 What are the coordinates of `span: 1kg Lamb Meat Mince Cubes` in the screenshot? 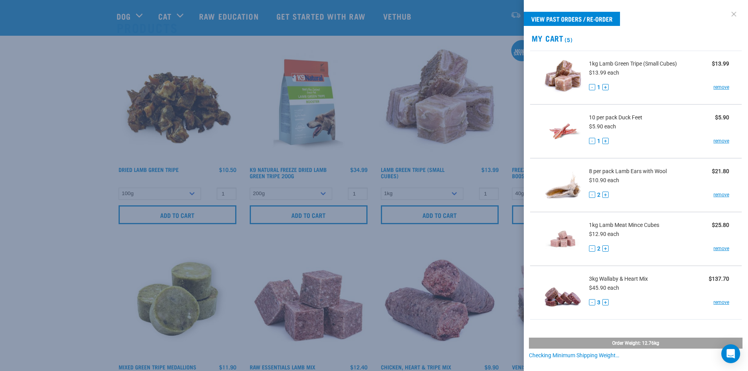 It's located at (624, 225).